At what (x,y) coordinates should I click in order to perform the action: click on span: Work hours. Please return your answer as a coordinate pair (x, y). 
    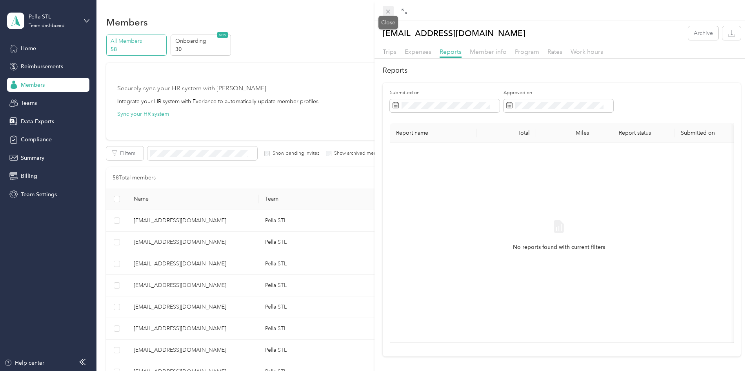
    Looking at the image, I should click on (587, 51).